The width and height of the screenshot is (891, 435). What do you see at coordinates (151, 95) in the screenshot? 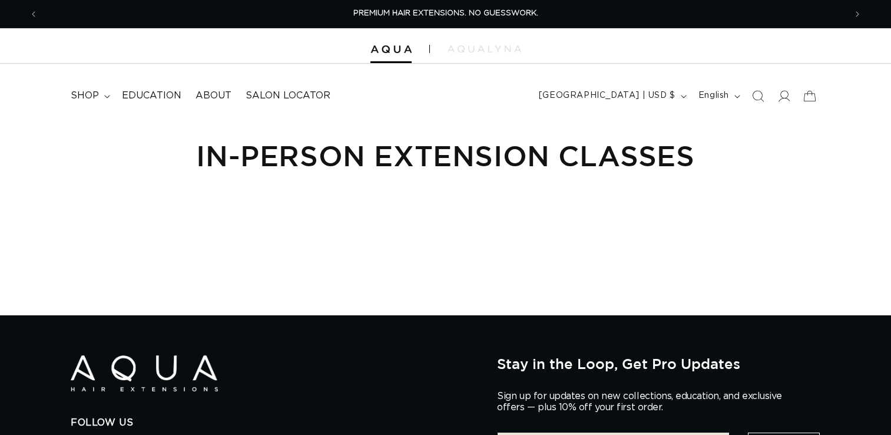
I see `a: Education` at bounding box center [151, 95].